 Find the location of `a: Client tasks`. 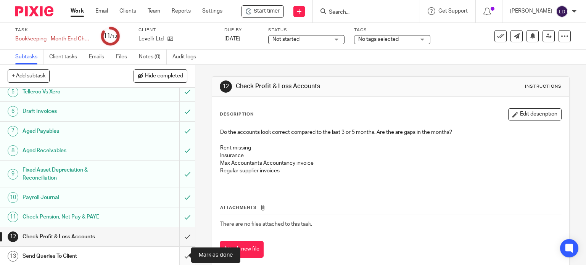

a: Client tasks is located at coordinates (66, 57).